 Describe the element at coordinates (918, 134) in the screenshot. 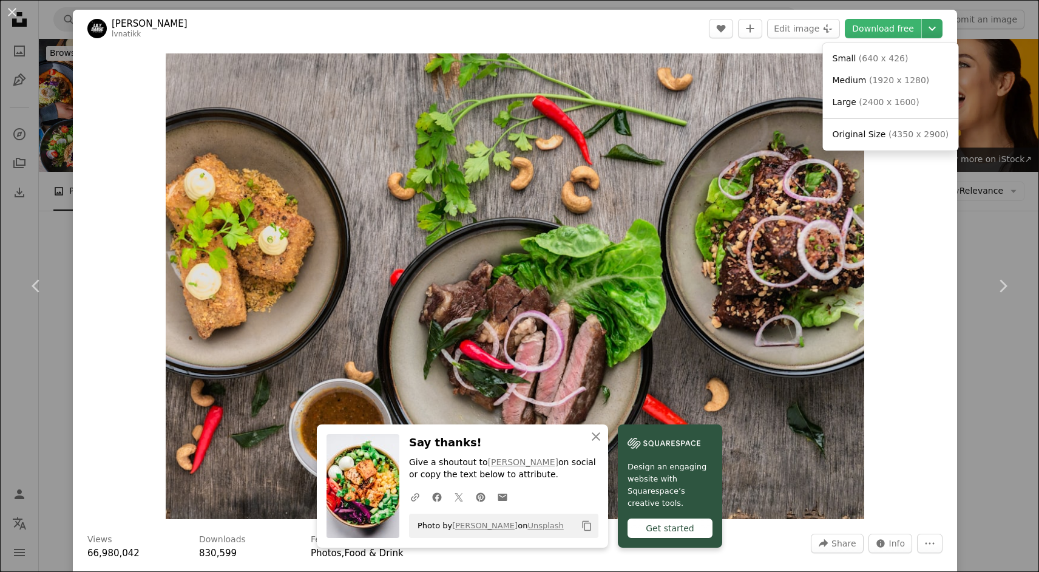

I see `span: ( 4350 x 2900 )` at that location.